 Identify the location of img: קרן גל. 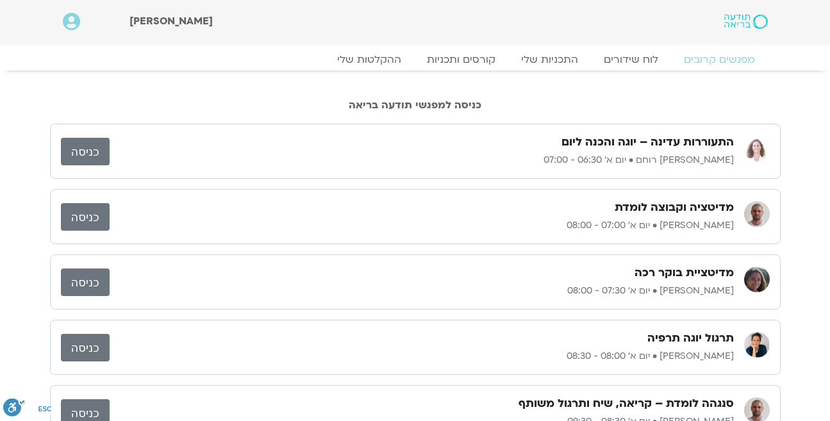
(757, 279).